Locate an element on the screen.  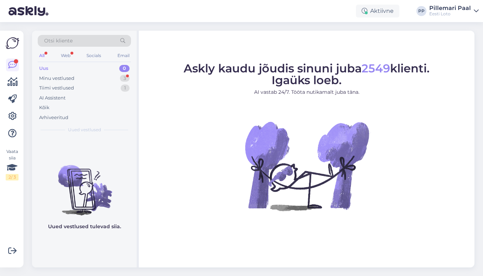
div: Kõik is located at coordinates (44, 108).